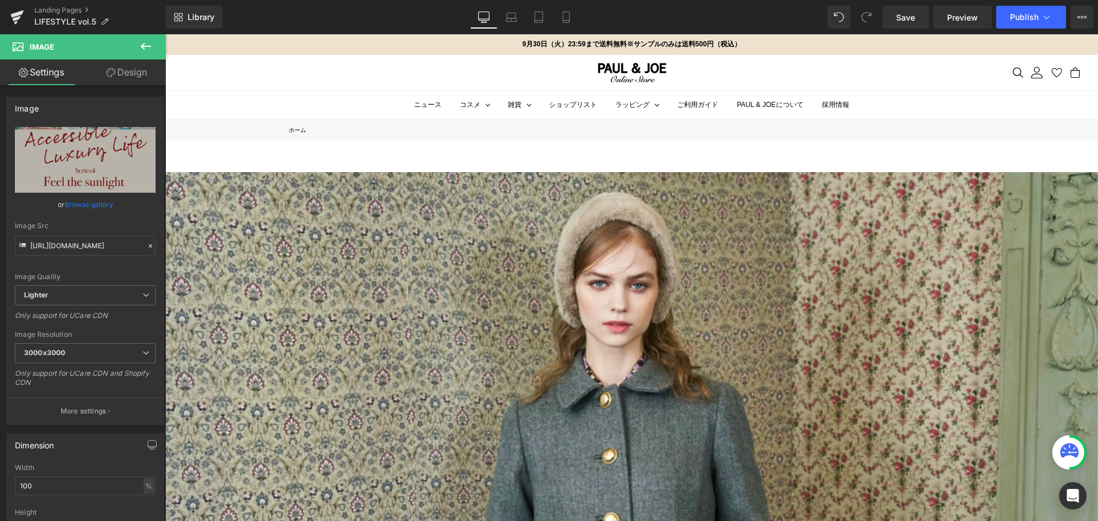 This screenshot has width=1098, height=521. I want to click on span: Library, so click(201, 17).